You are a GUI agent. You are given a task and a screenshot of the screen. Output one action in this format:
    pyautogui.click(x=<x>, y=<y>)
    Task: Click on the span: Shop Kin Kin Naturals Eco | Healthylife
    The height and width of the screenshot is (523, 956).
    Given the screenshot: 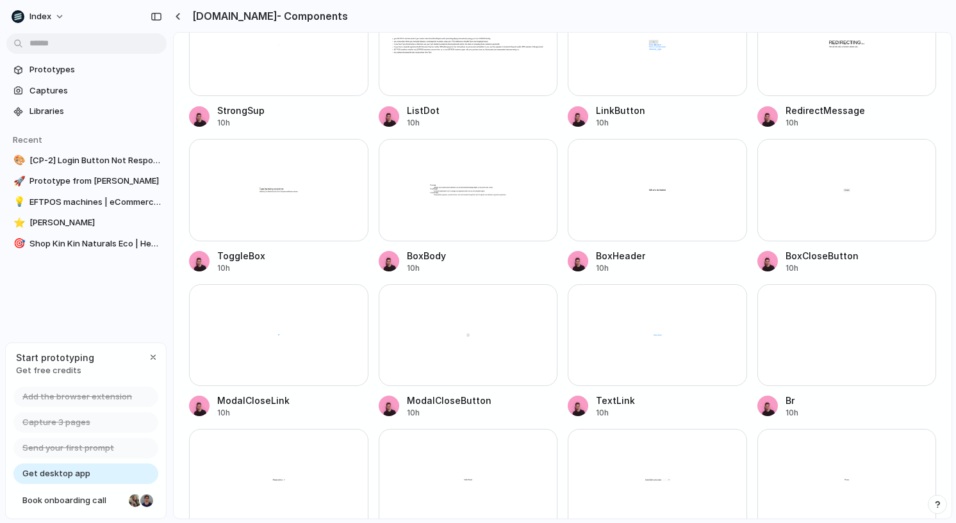 What is the action you would take?
    pyautogui.click(x=95, y=244)
    